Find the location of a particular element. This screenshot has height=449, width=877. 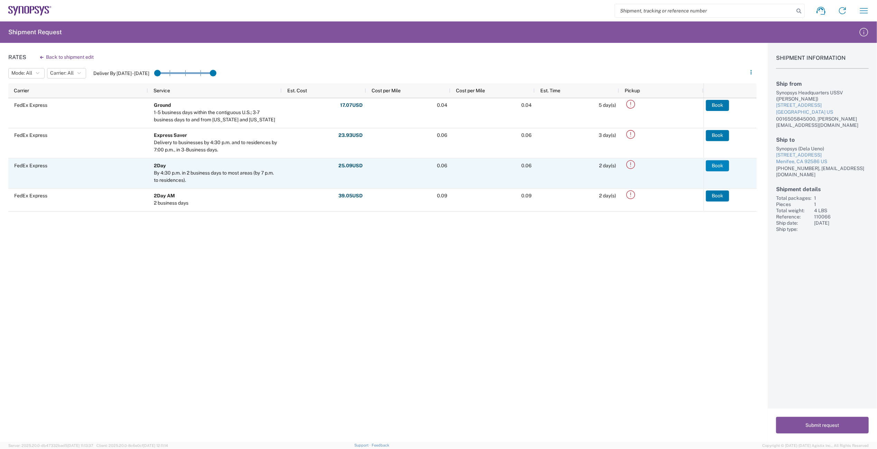

div: Total packages: is located at coordinates (794, 198).